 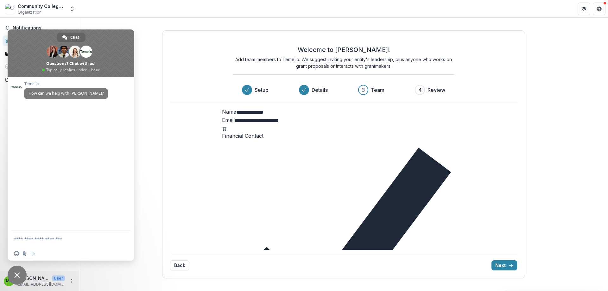 What do you see at coordinates (71, 37) in the screenshot?
I see `div: Chat` at bounding box center [71, 37].